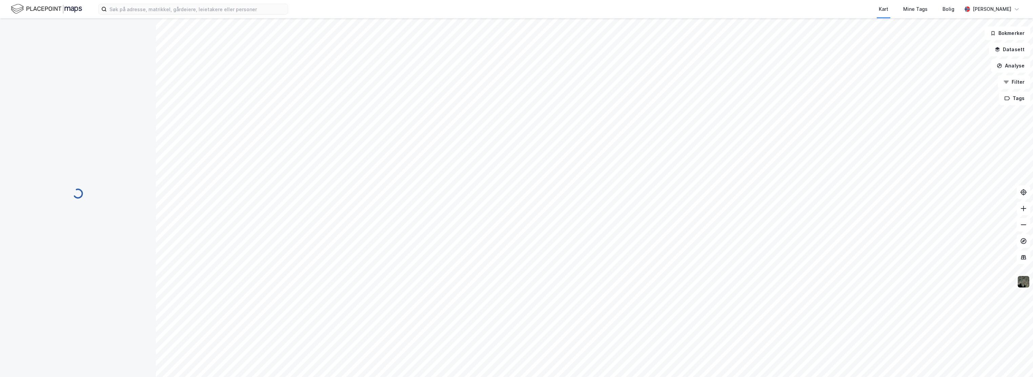 This screenshot has height=377, width=1033. Describe the element at coordinates (949, 9) in the screenshot. I see `div: Bolig` at that location.